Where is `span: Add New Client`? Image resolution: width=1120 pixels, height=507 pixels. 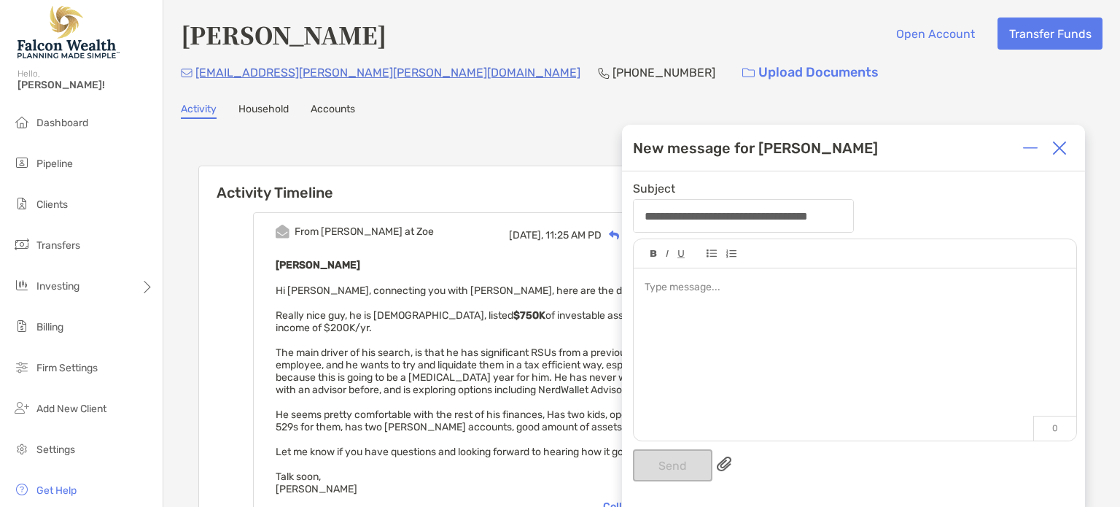 span: Add New Client is located at coordinates (71, 408).